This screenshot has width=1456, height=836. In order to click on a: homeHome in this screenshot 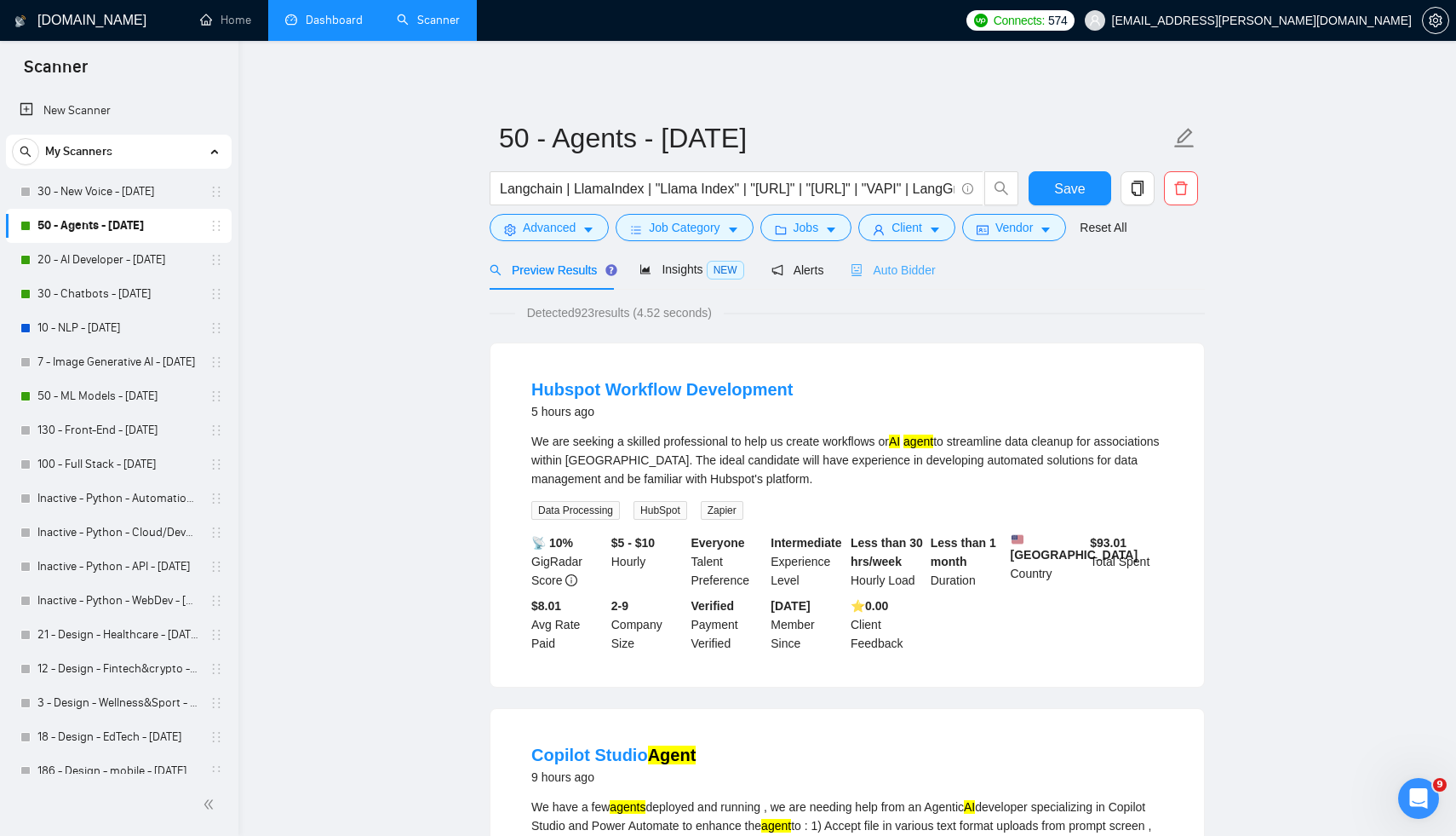, I will do `click(226, 19)`.